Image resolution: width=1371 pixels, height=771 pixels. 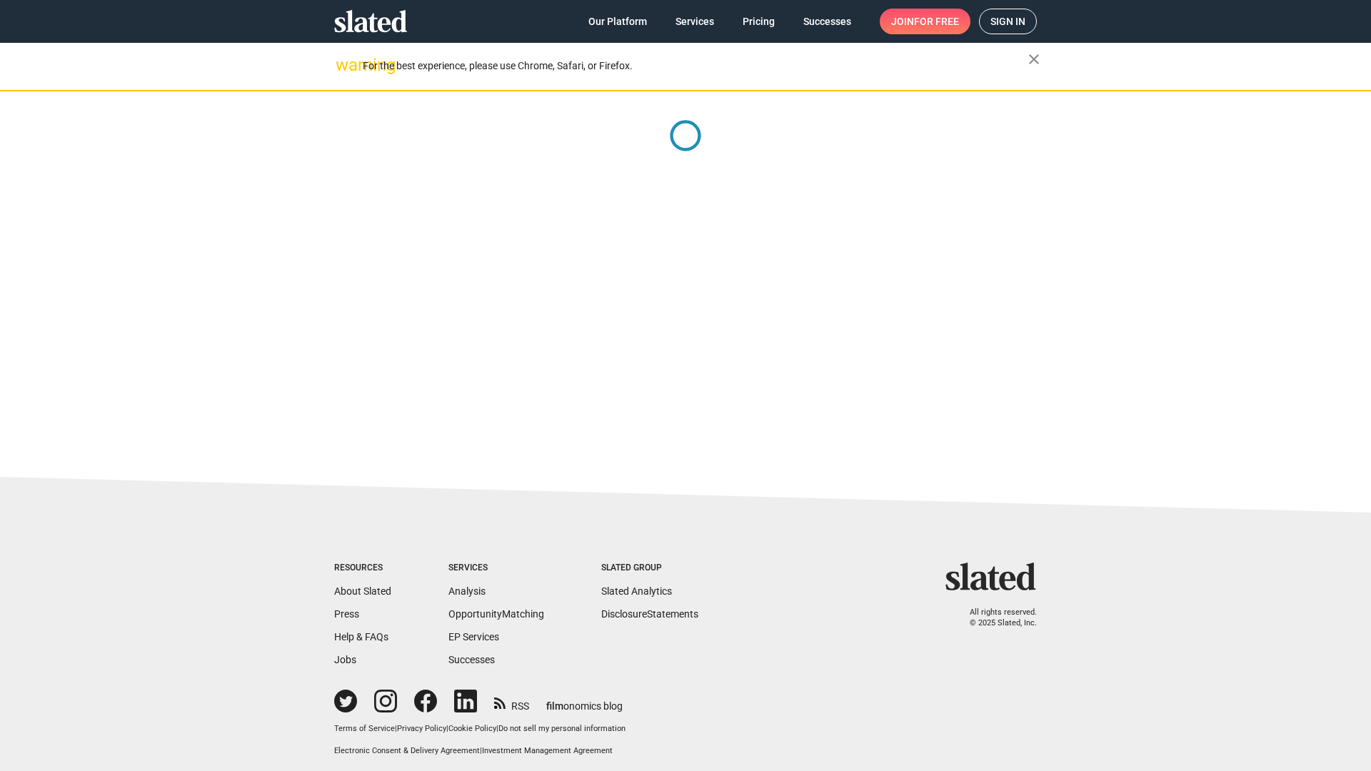 I want to click on span: Our Platform, so click(x=618, y=21).